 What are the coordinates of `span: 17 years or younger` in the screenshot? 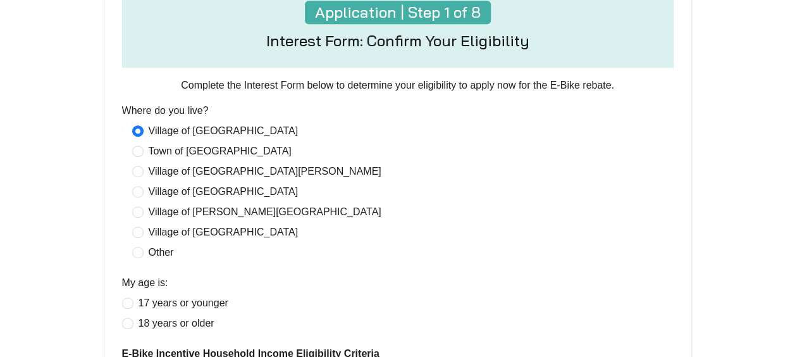 It's located at (183, 303).